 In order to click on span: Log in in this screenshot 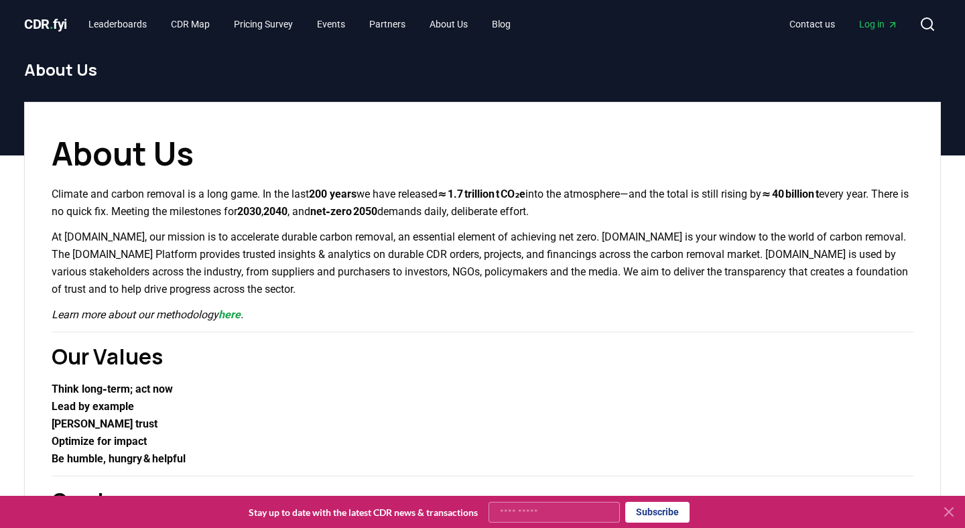, I will do `click(878, 24)`.